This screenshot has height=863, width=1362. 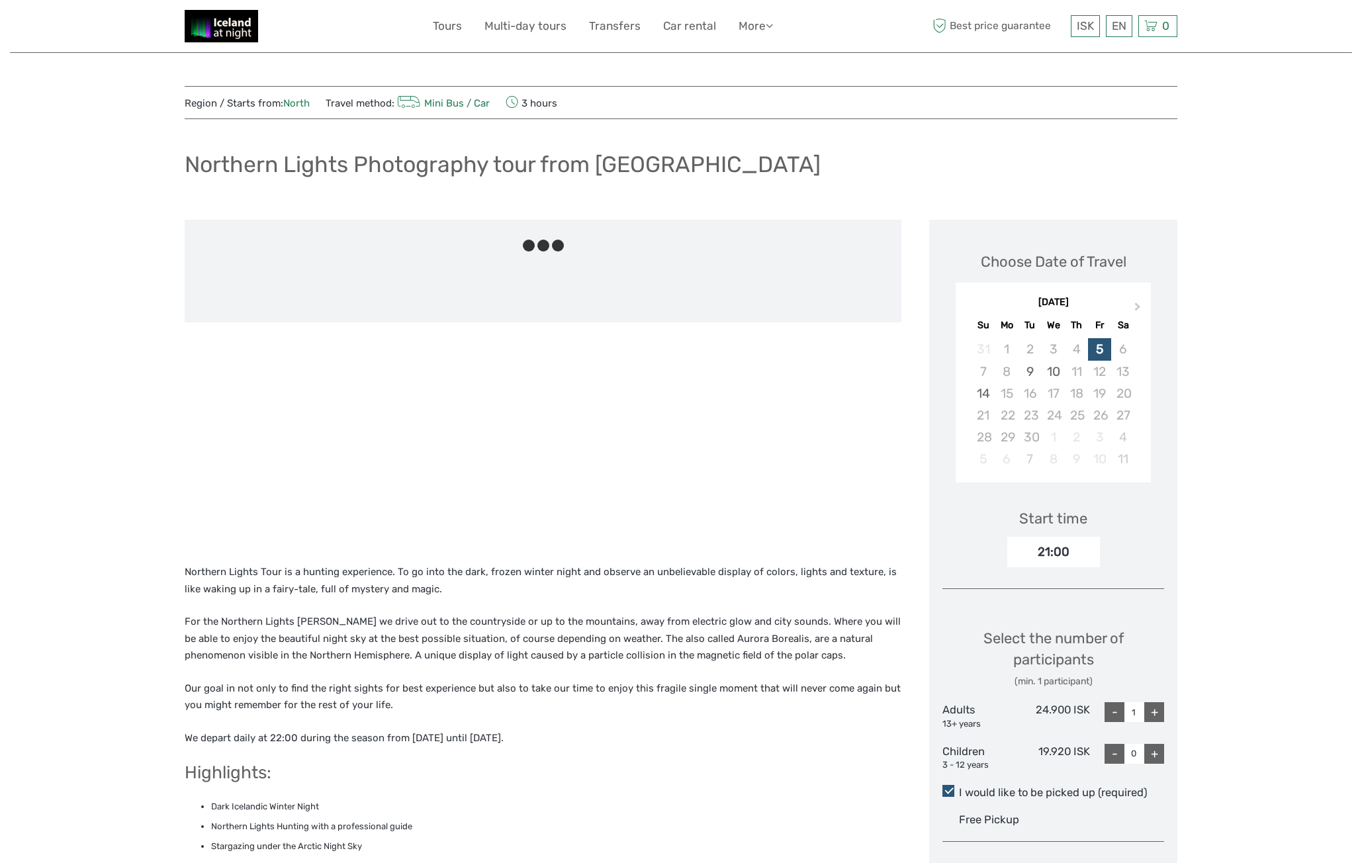 I want to click on a: More, so click(x=756, y=26).